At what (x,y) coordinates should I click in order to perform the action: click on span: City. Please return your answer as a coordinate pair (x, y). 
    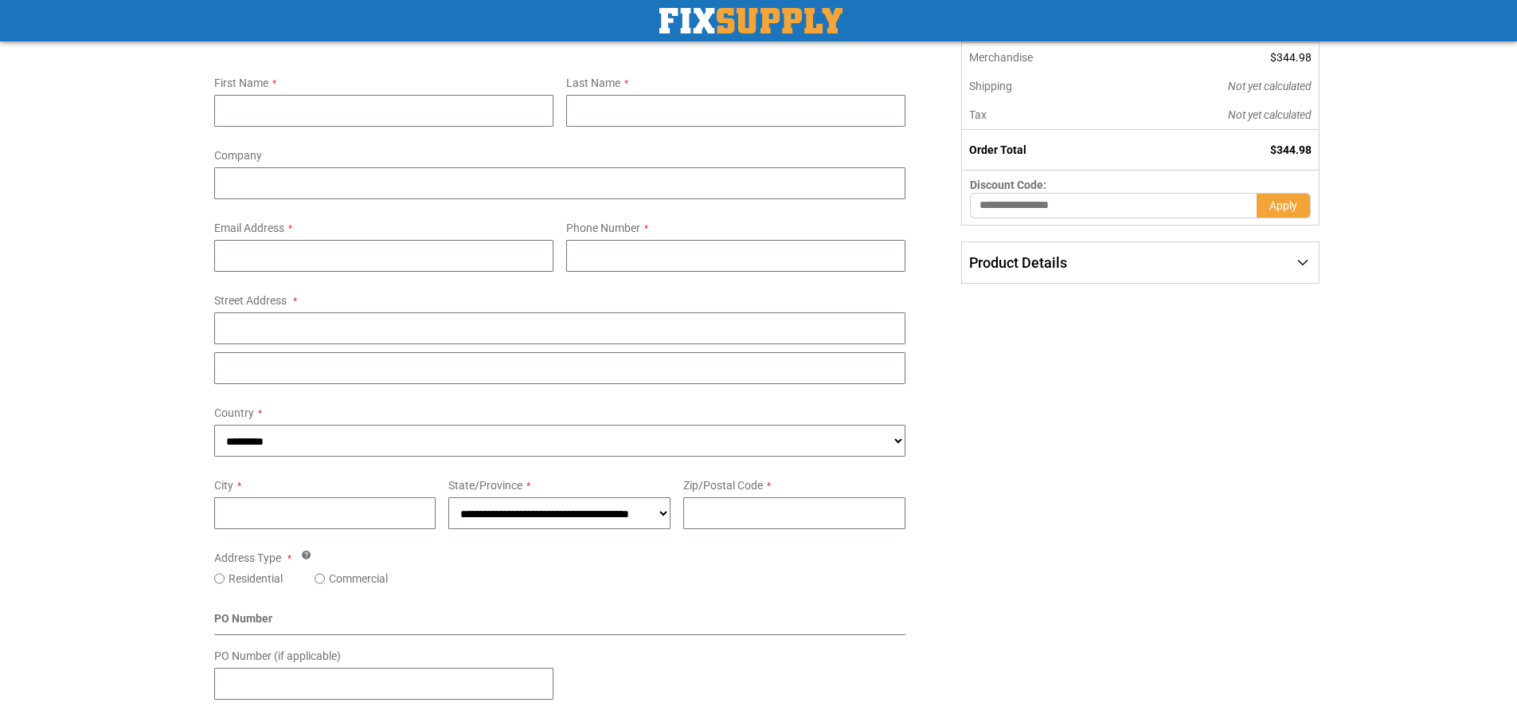
    Looking at the image, I should click on (224, 485).